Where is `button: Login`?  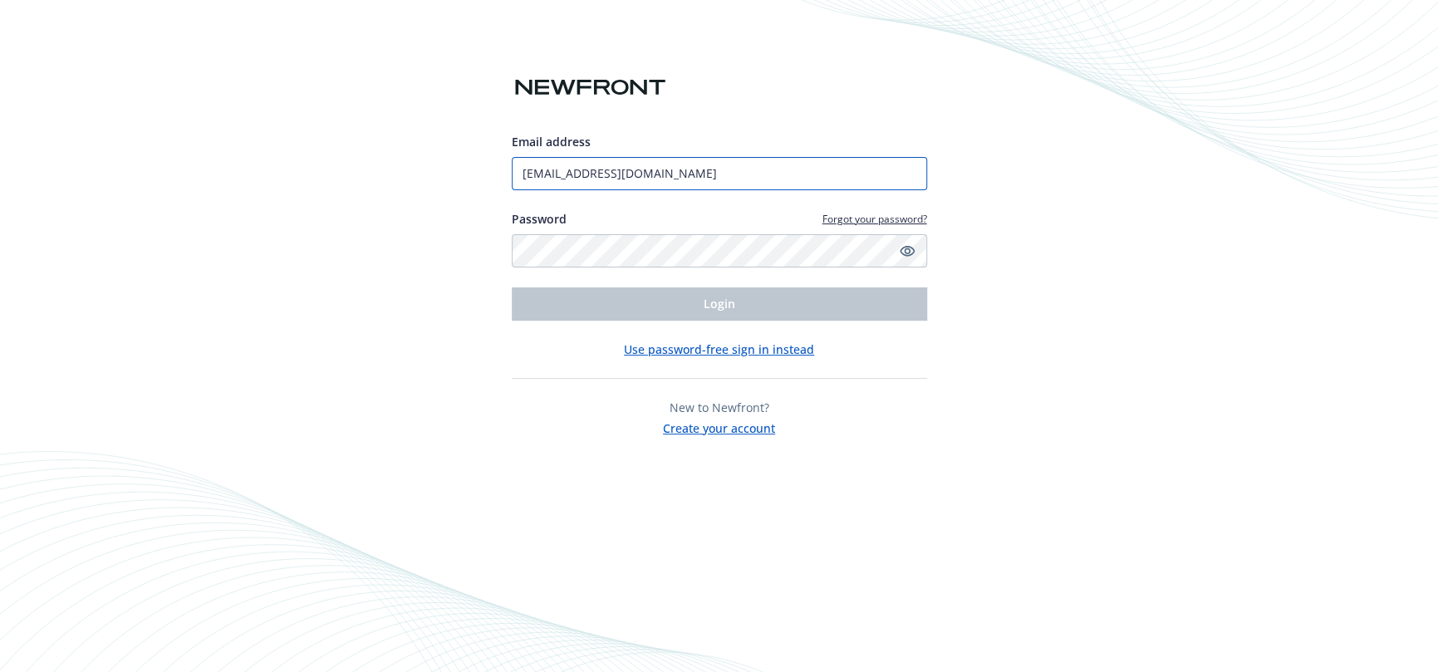
button: Login is located at coordinates (719, 304).